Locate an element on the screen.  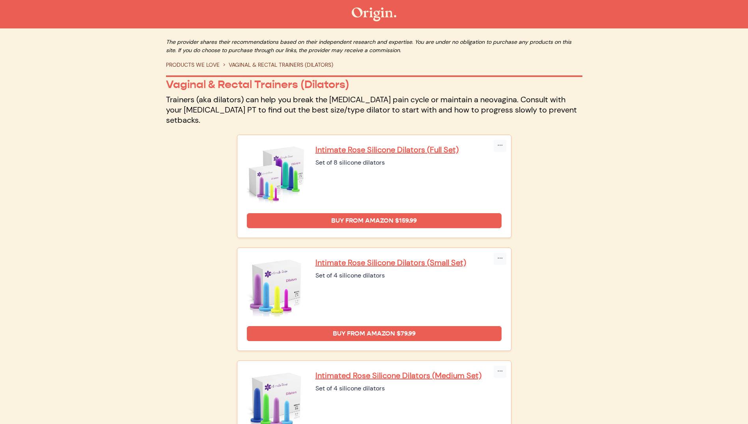
p: Intimate Rose Silicone Dilators (Full Set) is located at coordinates (409, 149).